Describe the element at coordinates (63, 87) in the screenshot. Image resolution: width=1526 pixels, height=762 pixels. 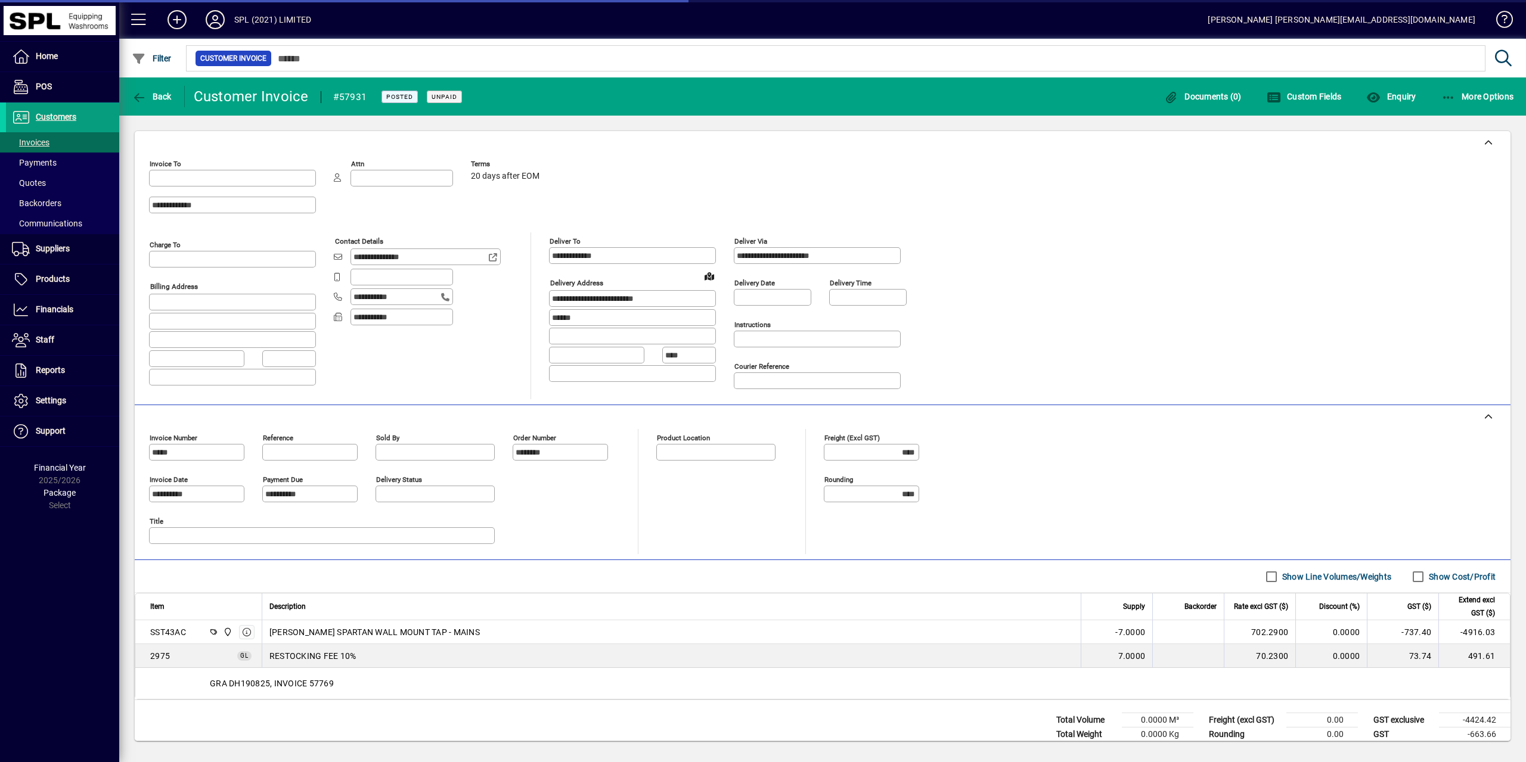
I see `a: POS` at that location.